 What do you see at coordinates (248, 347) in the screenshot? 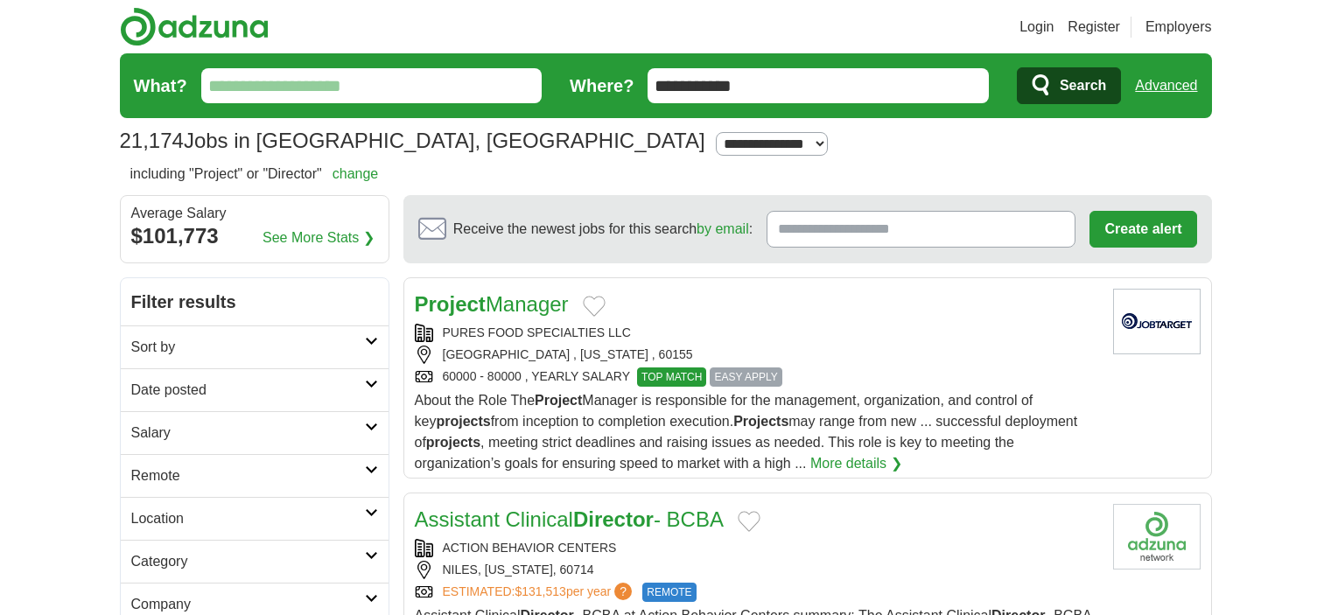
I see `h2: Sort by` at bounding box center [248, 347].